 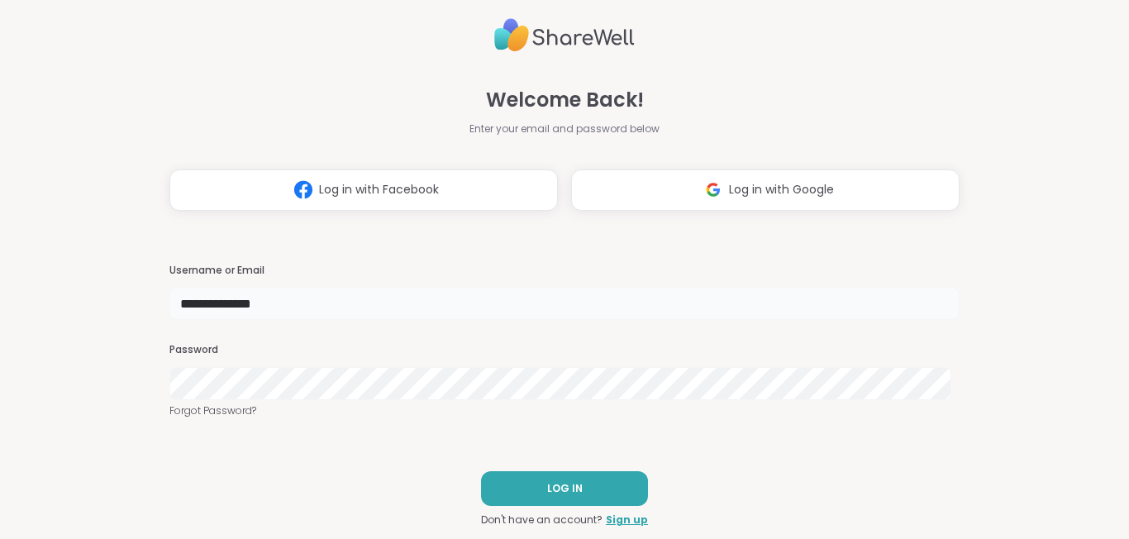 What do you see at coordinates (781, 189) in the screenshot?
I see `span: Log in with Google` at bounding box center [781, 189].